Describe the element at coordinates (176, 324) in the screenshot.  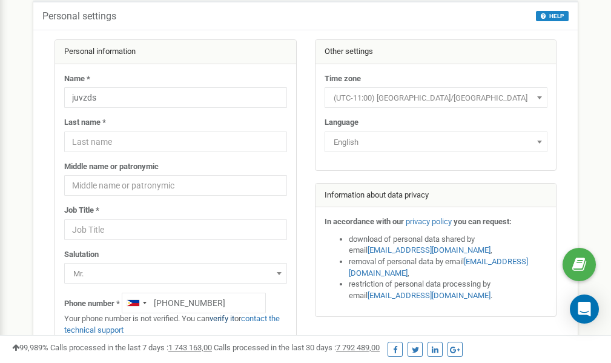
I see `p: Your phone number is not verified. You can or` at that location.